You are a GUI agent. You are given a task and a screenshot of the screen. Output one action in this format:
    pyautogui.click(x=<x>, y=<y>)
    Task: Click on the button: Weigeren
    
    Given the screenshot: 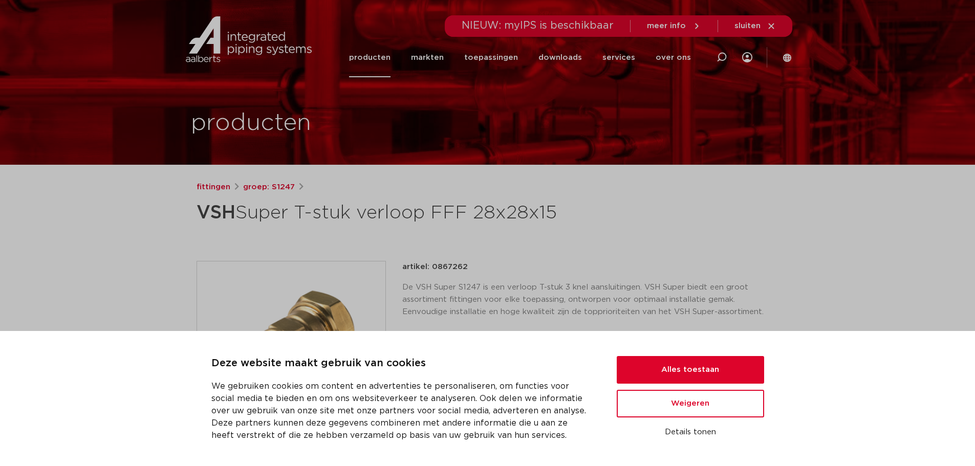 What is the action you would take?
    pyautogui.click(x=690, y=404)
    